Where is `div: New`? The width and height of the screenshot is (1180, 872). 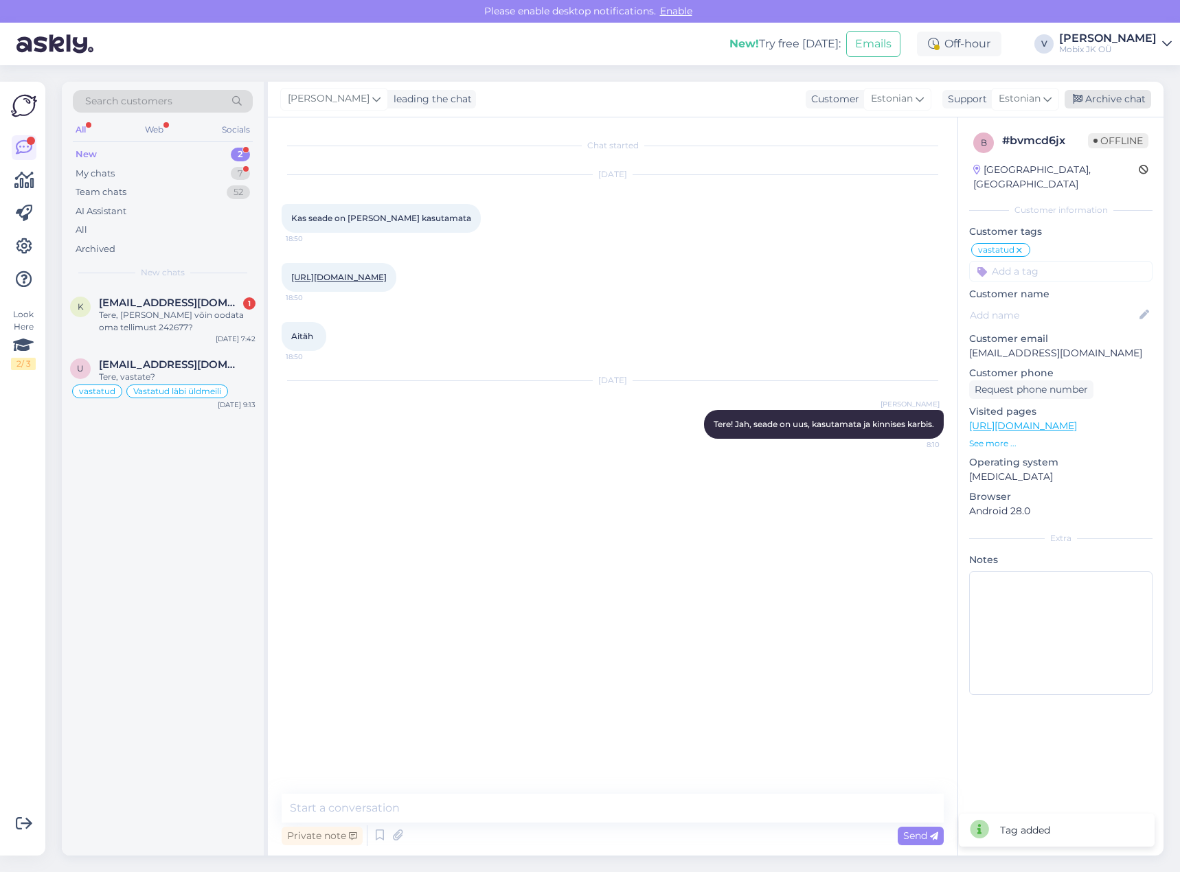
div: New is located at coordinates (86, 155).